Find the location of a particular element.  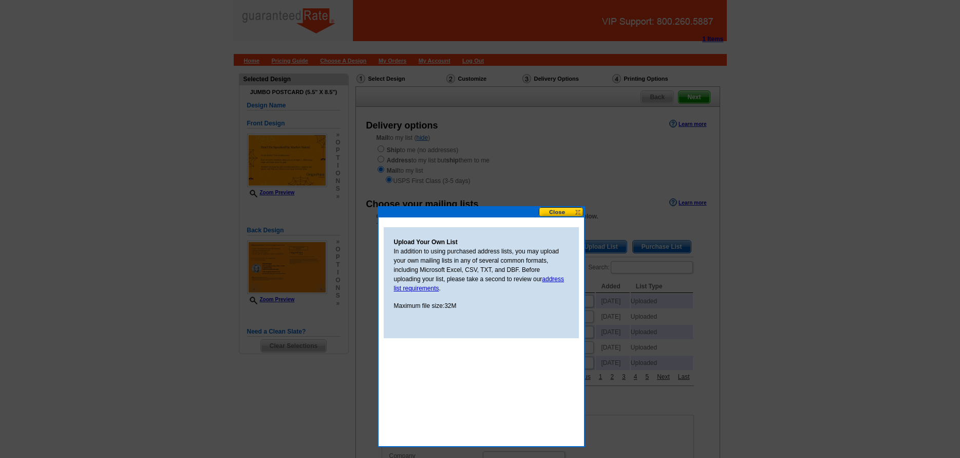

span: 32M is located at coordinates (450, 306).